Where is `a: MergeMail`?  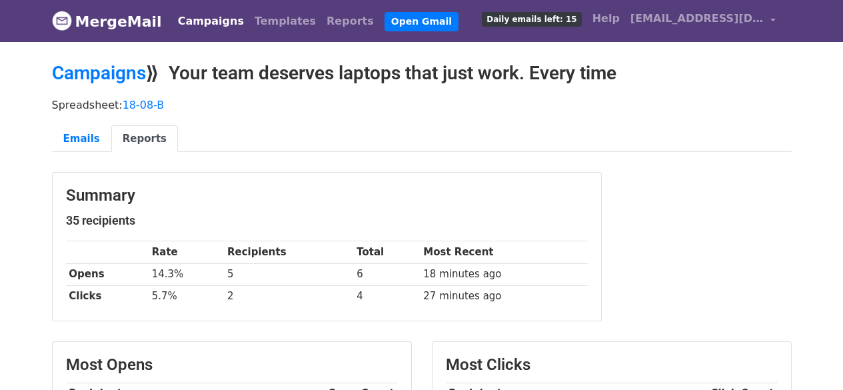 a: MergeMail is located at coordinates (107, 21).